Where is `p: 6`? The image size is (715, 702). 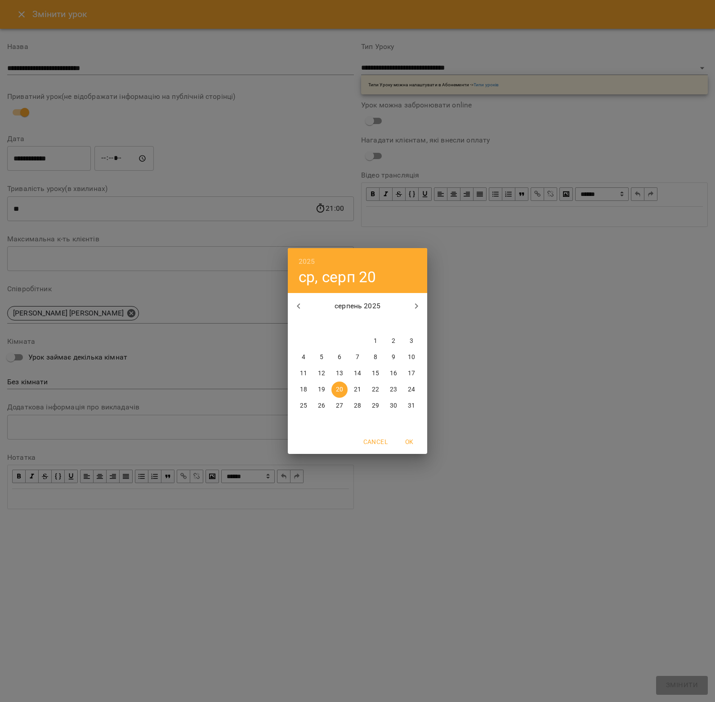 p: 6 is located at coordinates (339, 357).